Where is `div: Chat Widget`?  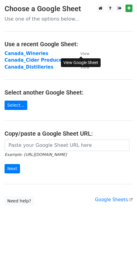 div: Chat Widget is located at coordinates (122, 244).